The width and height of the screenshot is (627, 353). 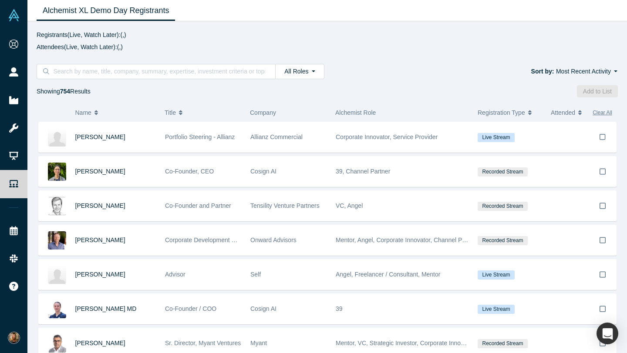 What do you see at coordinates (238, 240) in the screenshot?
I see `span: Corporate Development Professional | Startup Advisor` at bounding box center [238, 240].